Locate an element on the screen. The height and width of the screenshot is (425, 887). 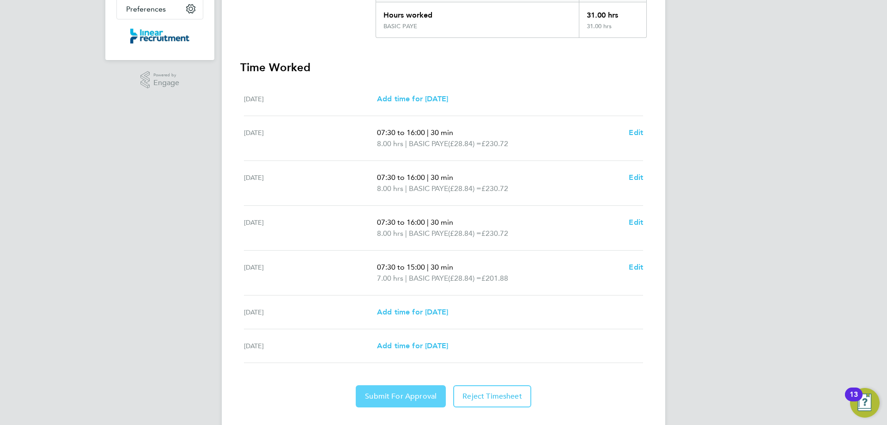
span: £201.88 is located at coordinates (495, 278).